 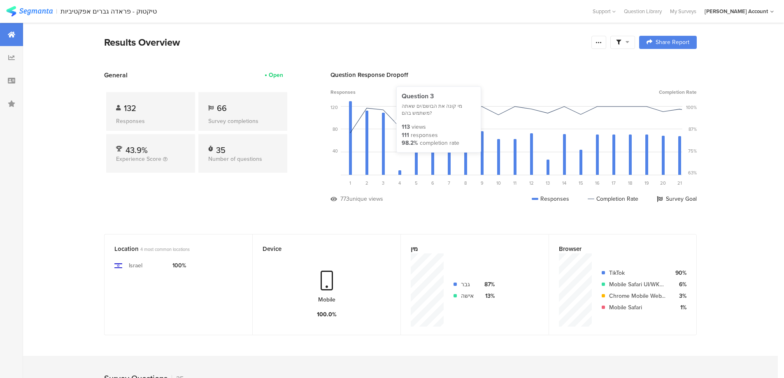 What do you see at coordinates (222, 108) in the screenshot?
I see `span: 66` at bounding box center [222, 108].